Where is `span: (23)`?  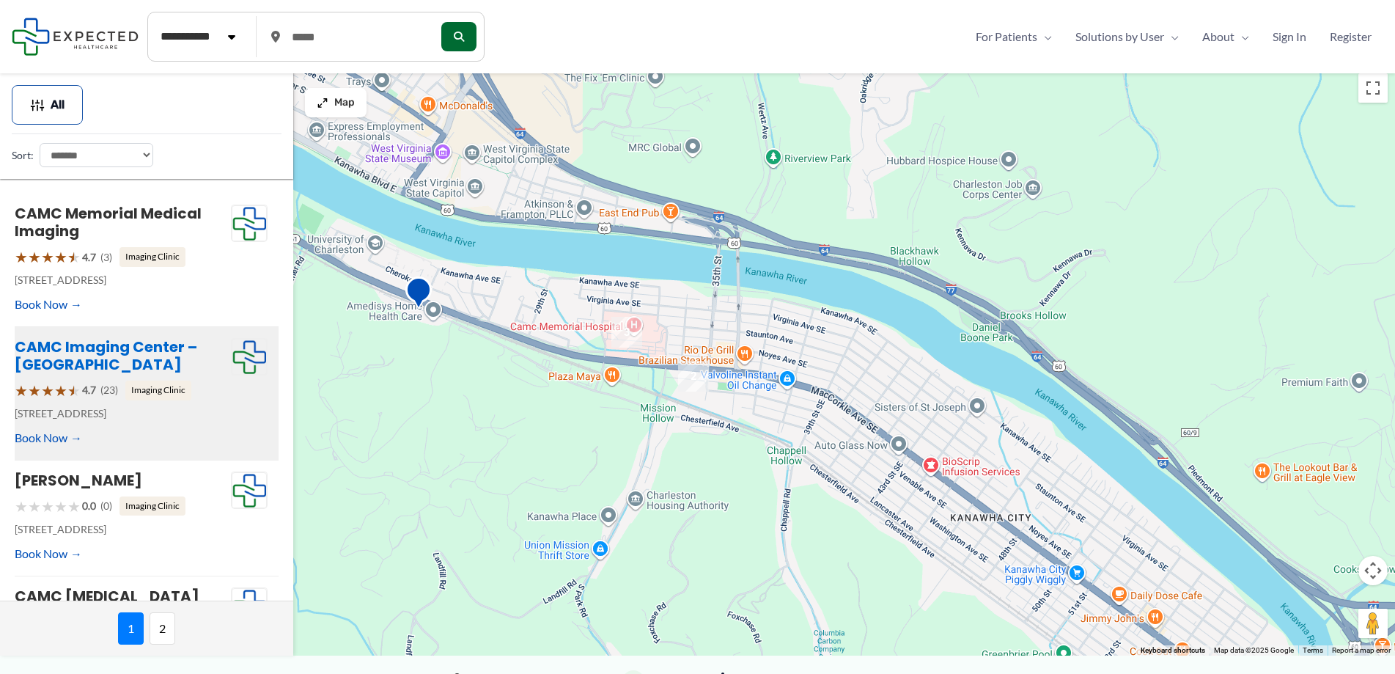 span: (23) is located at coordinates (109, 390).